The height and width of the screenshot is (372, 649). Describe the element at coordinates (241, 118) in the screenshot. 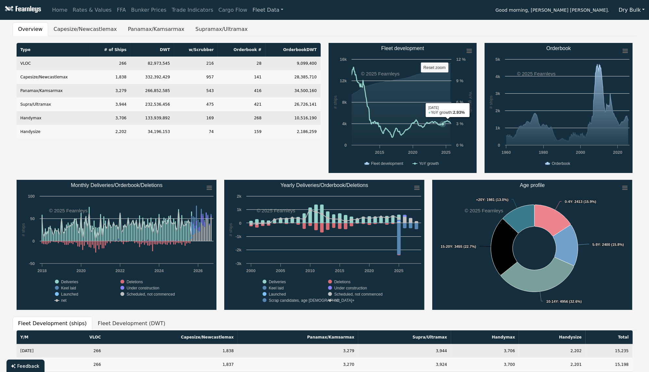

I see `td: 268` at that location.